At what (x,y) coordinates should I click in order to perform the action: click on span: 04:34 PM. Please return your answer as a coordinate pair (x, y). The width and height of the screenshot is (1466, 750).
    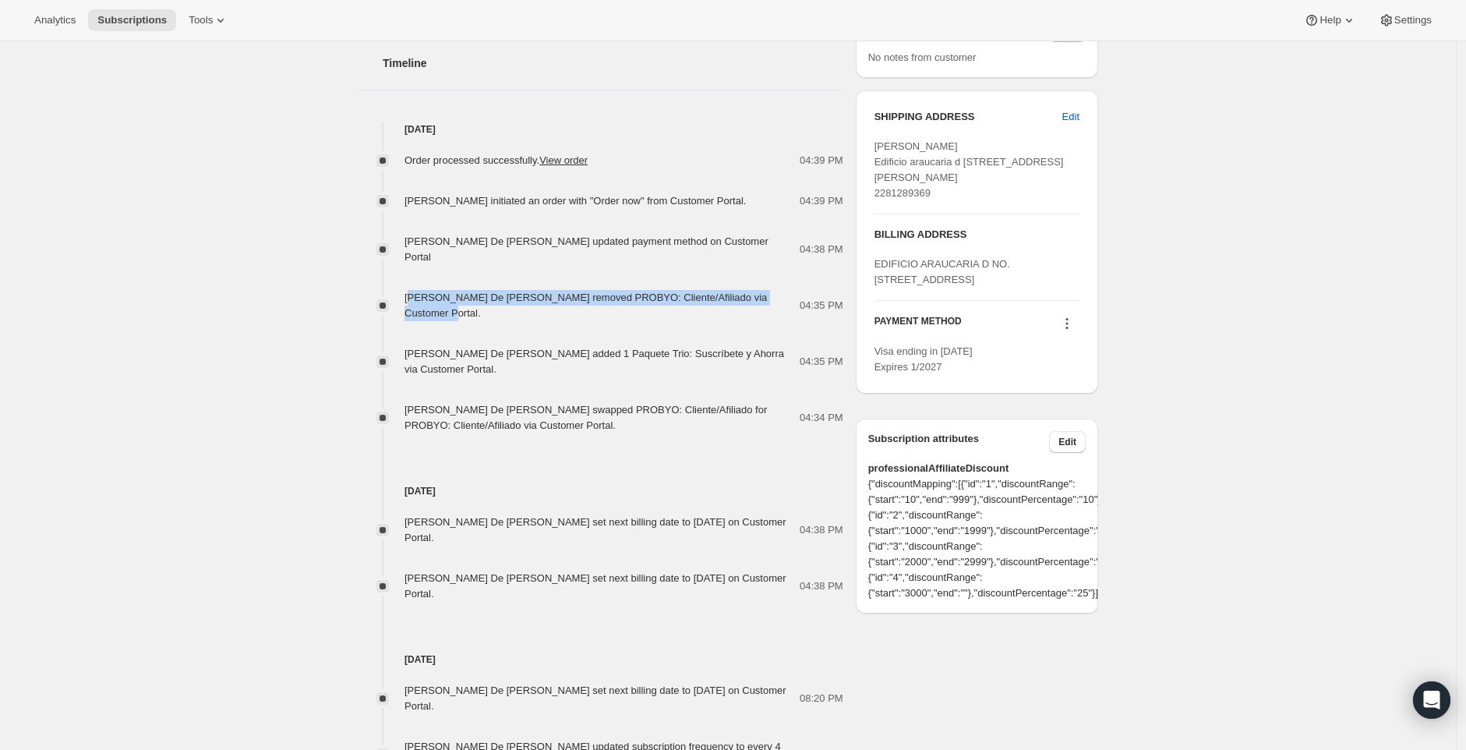
    Looking at the image, I should click on (821, 418).